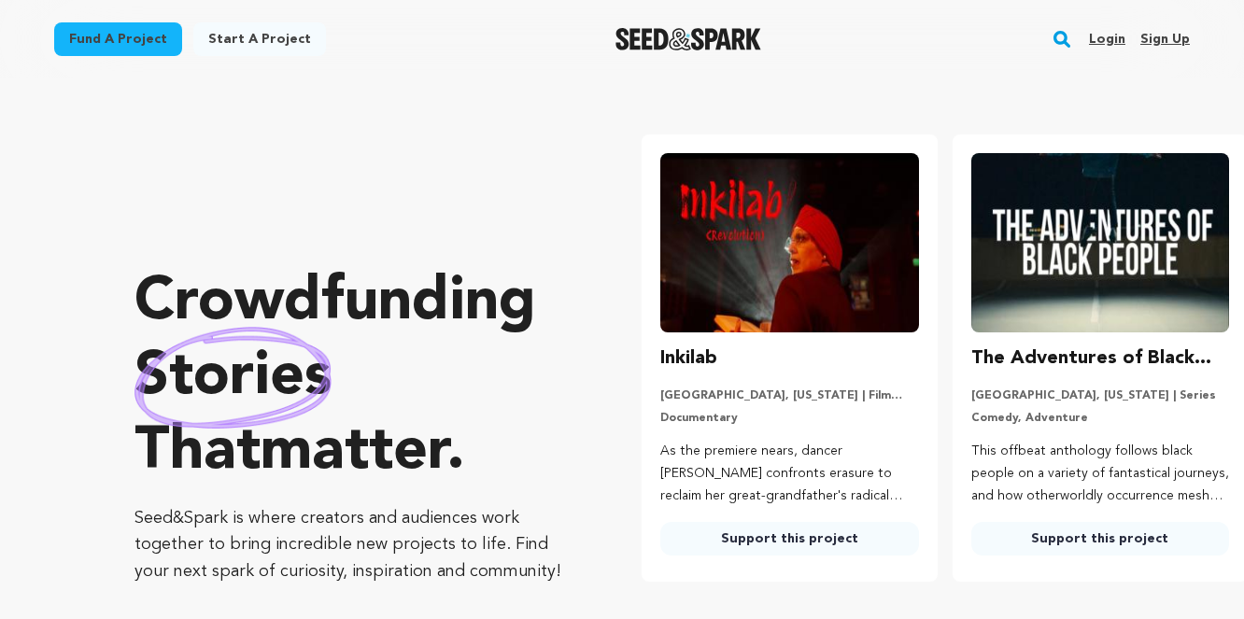  Describe the element at coordinates (1106, 39) in the screenshot. I see `a: Login` at that location.